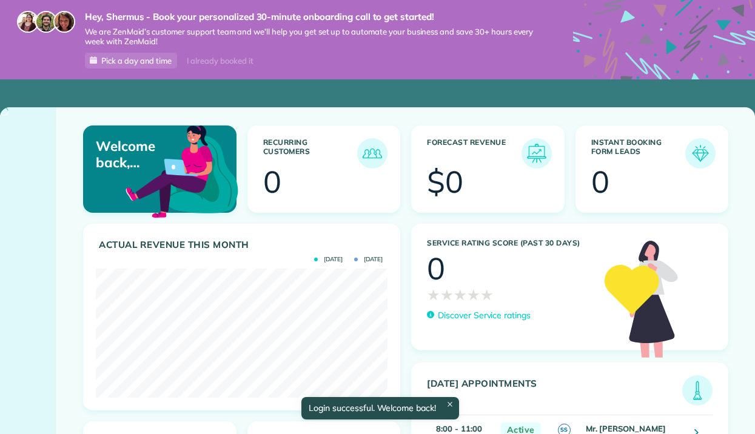 This screenshot has height=434, width=755. I want to click on a: Pick a day and time, so click(131, 61).